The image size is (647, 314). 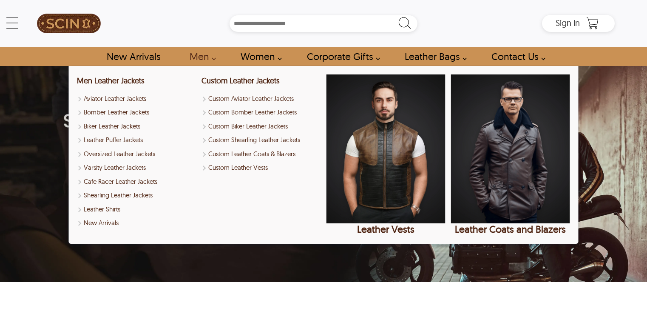 What do you see at coordinates (136, 209) in the screenshot?
I see `a: Shop Leather Shirts` at bounding box center [136, 209].